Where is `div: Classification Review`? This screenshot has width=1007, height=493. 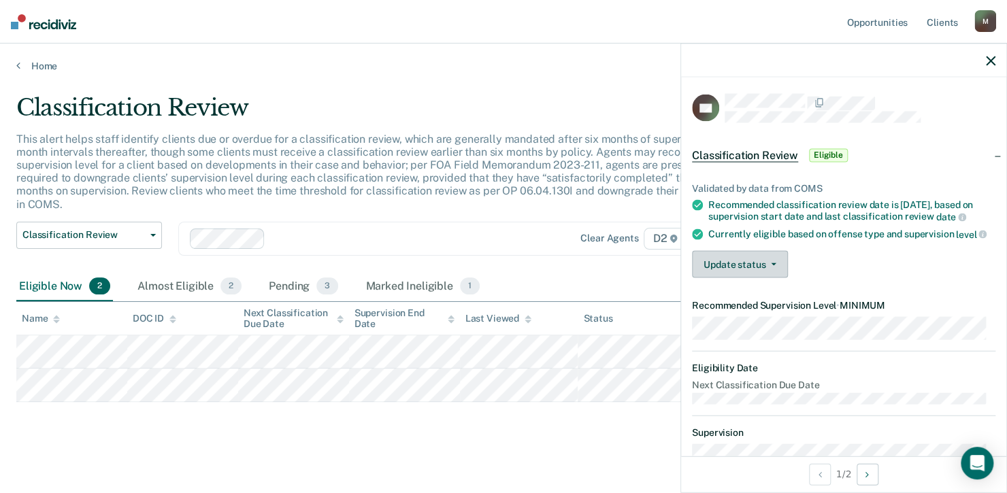
div: Classification Review is located at coordinates (394, 113).